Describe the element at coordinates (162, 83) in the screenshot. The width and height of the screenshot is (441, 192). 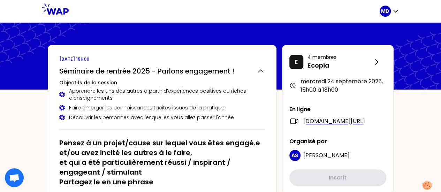
I see `h3: Objectifs de la session` at that location.